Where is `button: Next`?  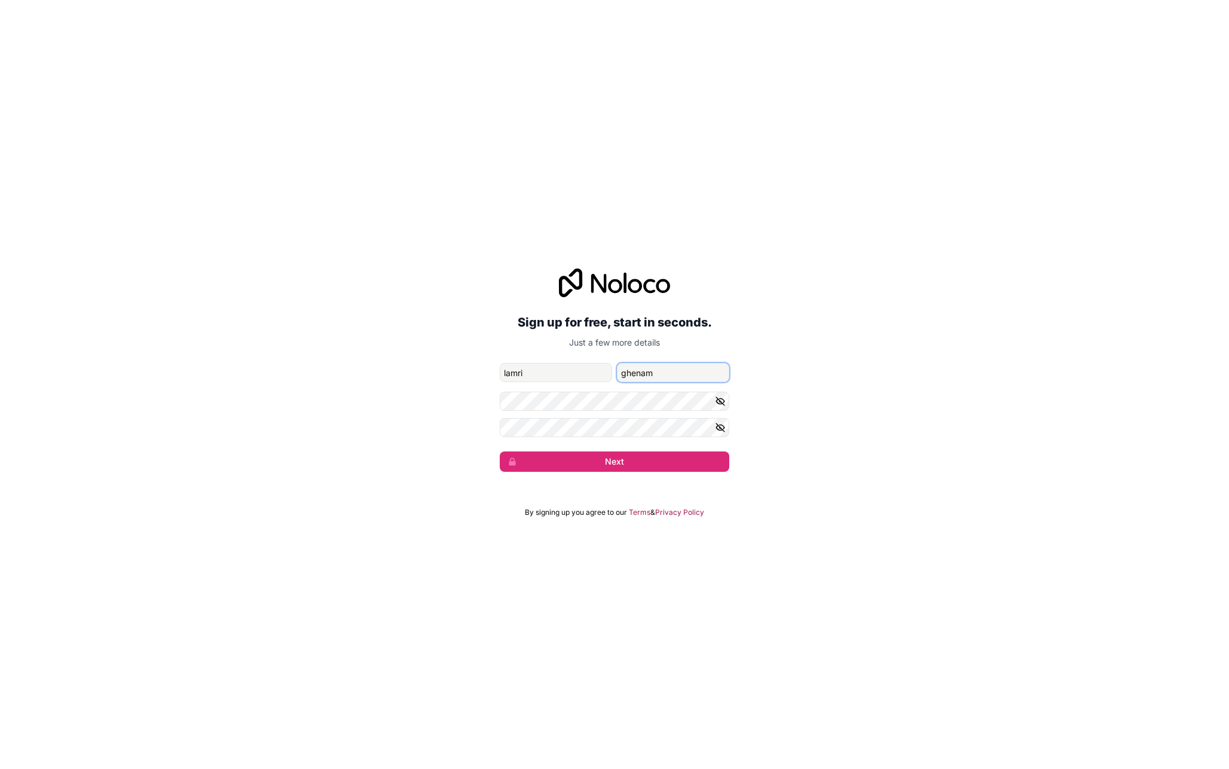 button: Next is located at coordinates (615, 462).